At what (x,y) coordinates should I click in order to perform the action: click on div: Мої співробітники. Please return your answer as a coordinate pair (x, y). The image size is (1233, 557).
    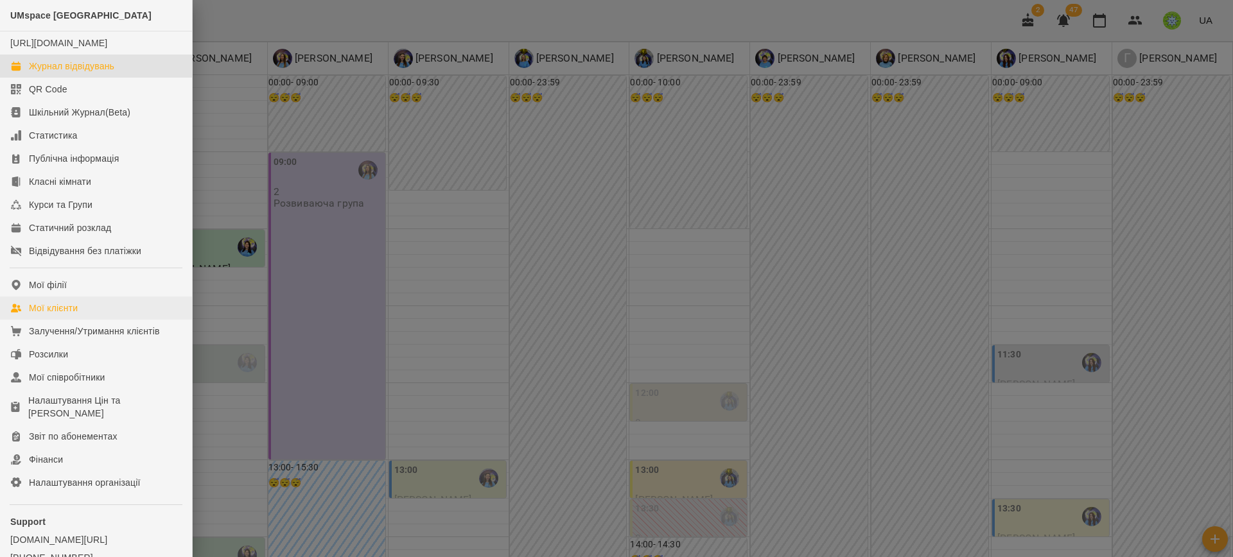
    Looking at the image, I should click on (67, 378).